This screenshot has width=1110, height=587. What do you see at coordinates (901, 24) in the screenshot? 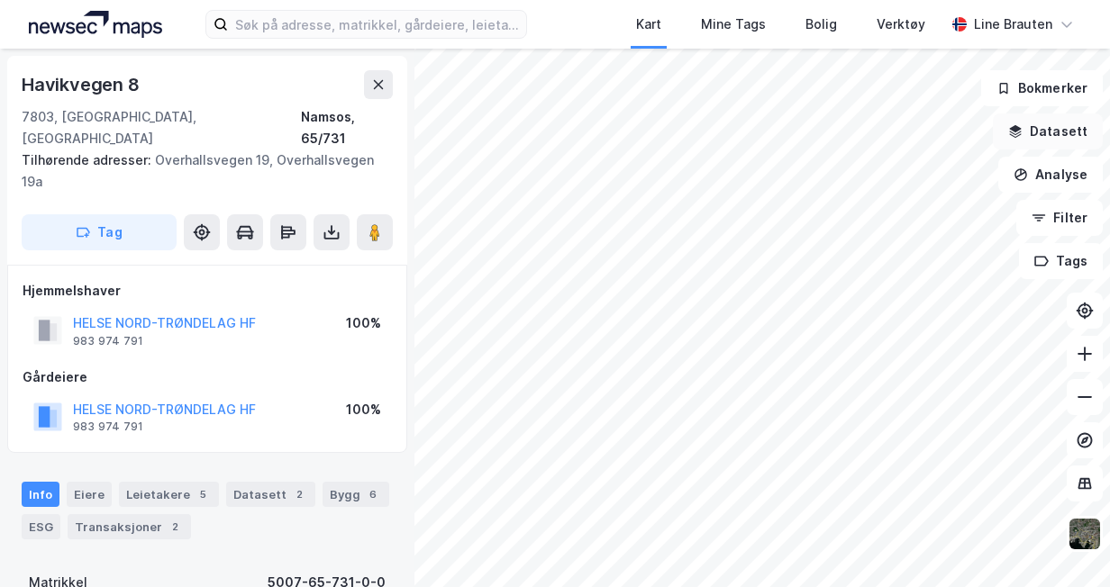
I see `div: Verktøy` at bounding box center [901, 24].